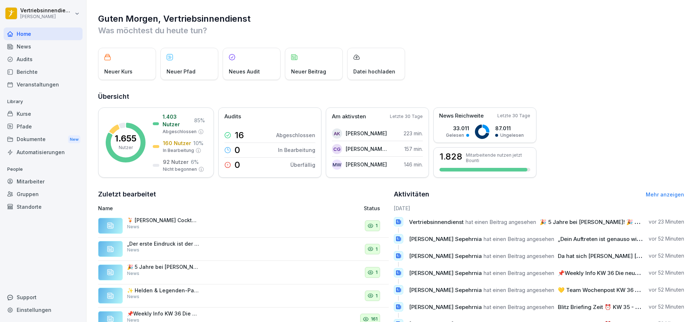 The image size is (695, 322). What do you see at coordinates (349, 117) in the screenshot?
I see `p: Am aktivsten` at bounding box center [349, 117].